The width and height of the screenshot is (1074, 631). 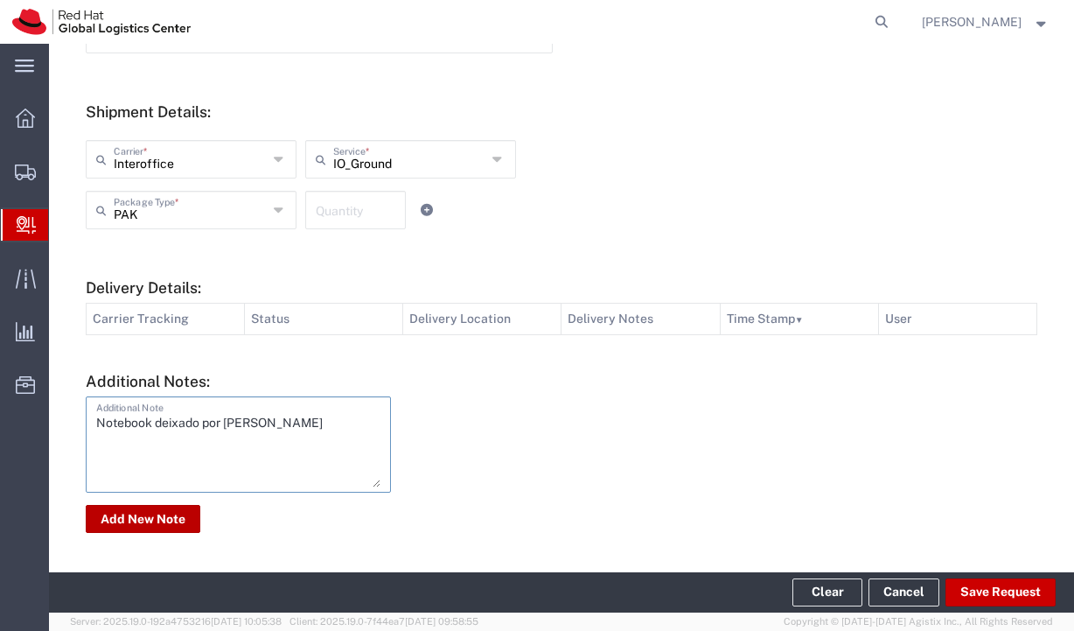 I want to click on h5: Shipment Details:, so click(x=562, y=111).